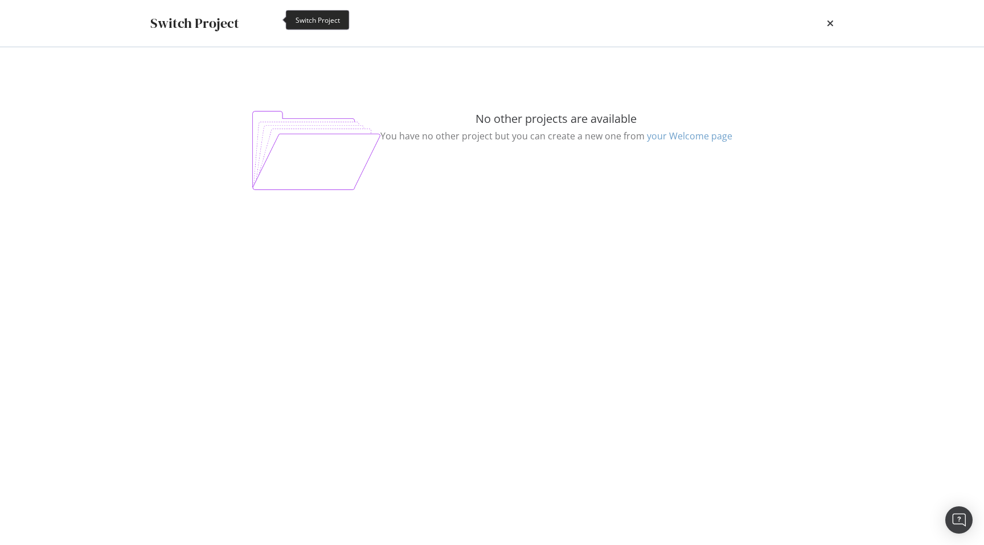  I want to click on div: You have no other project but you can create a new one from, so click(556, 136).